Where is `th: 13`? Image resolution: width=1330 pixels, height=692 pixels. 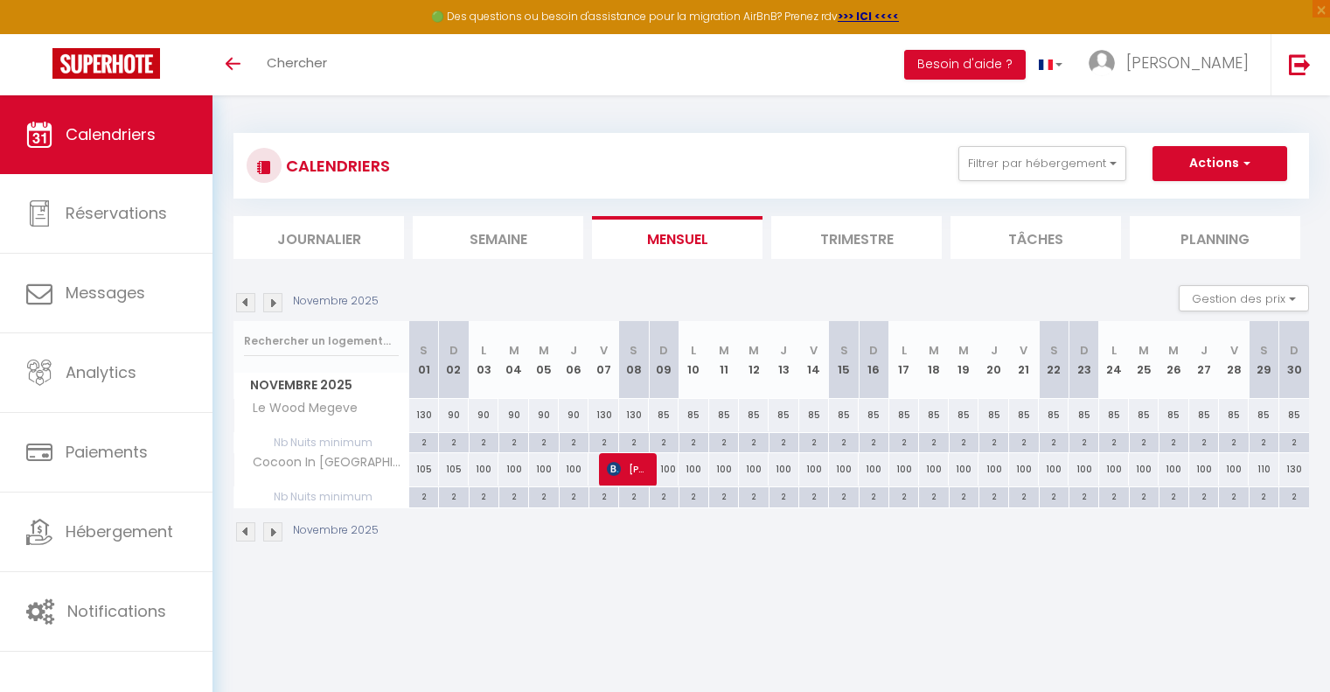
th: 13 is located at coordinates (784, 359).